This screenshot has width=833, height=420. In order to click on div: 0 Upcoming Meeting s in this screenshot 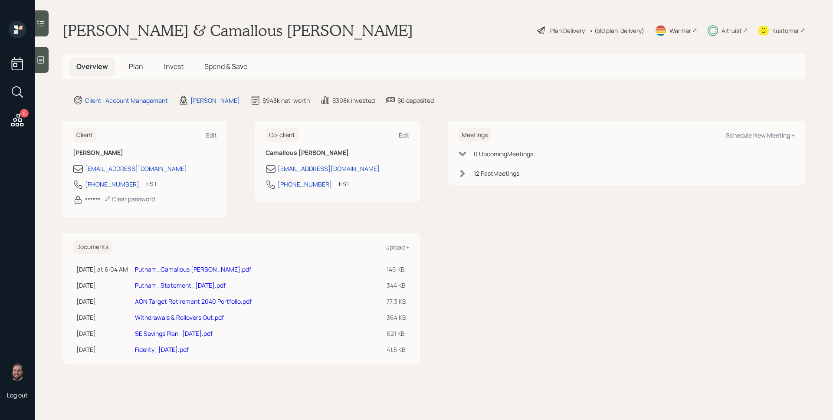, I will do `click(503, 154)`.